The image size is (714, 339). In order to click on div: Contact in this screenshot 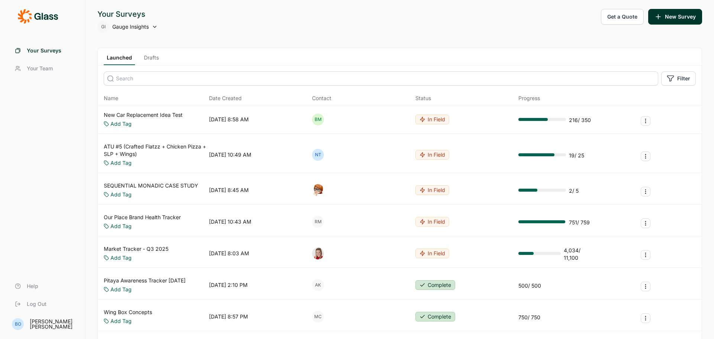, I will do `click(322, 98)`.